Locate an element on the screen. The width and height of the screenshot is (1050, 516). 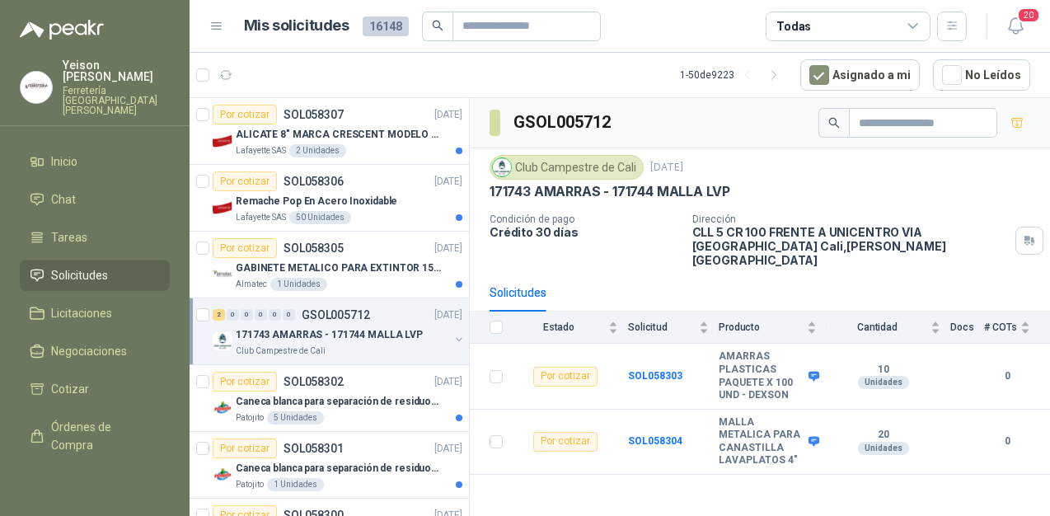
div: Solicitudes is located at coordinates (518, 293).